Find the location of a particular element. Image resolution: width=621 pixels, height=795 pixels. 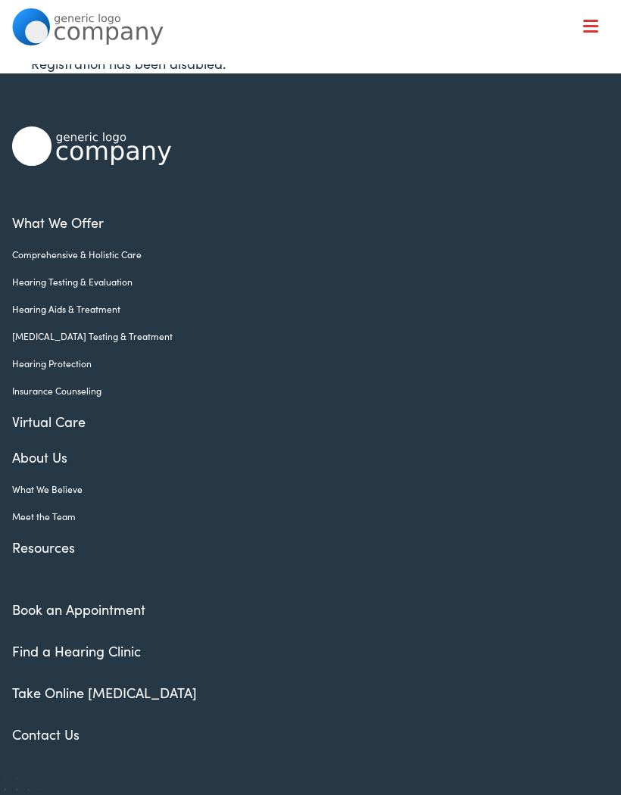

a: Find a Hearing Clinic is located at coordinates (76, 650).